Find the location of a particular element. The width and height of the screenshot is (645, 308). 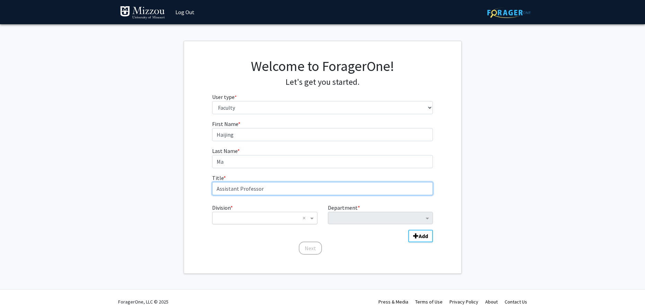

b: Add is located at coordinates (423, 236).